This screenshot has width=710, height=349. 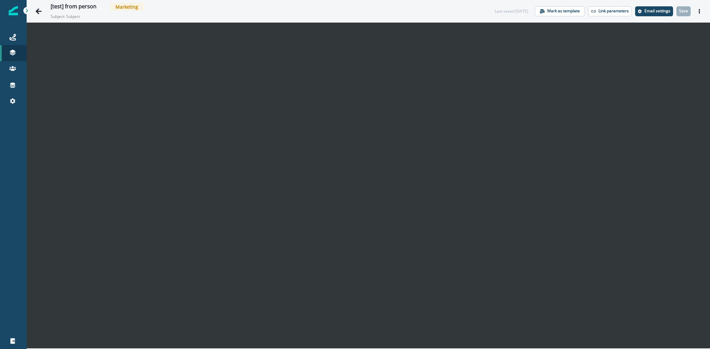 I want to click on button: Save, so click(x=683, y=11).